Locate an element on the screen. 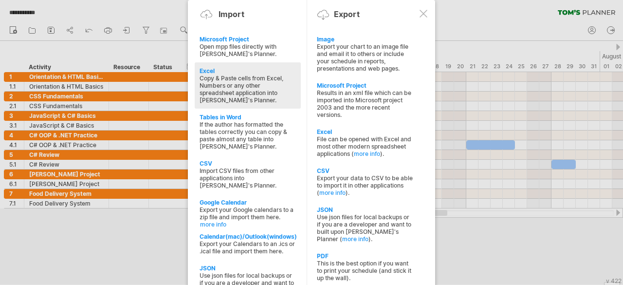 The image size is (623, 285). div: JSON is located at coordinates (365, 209).